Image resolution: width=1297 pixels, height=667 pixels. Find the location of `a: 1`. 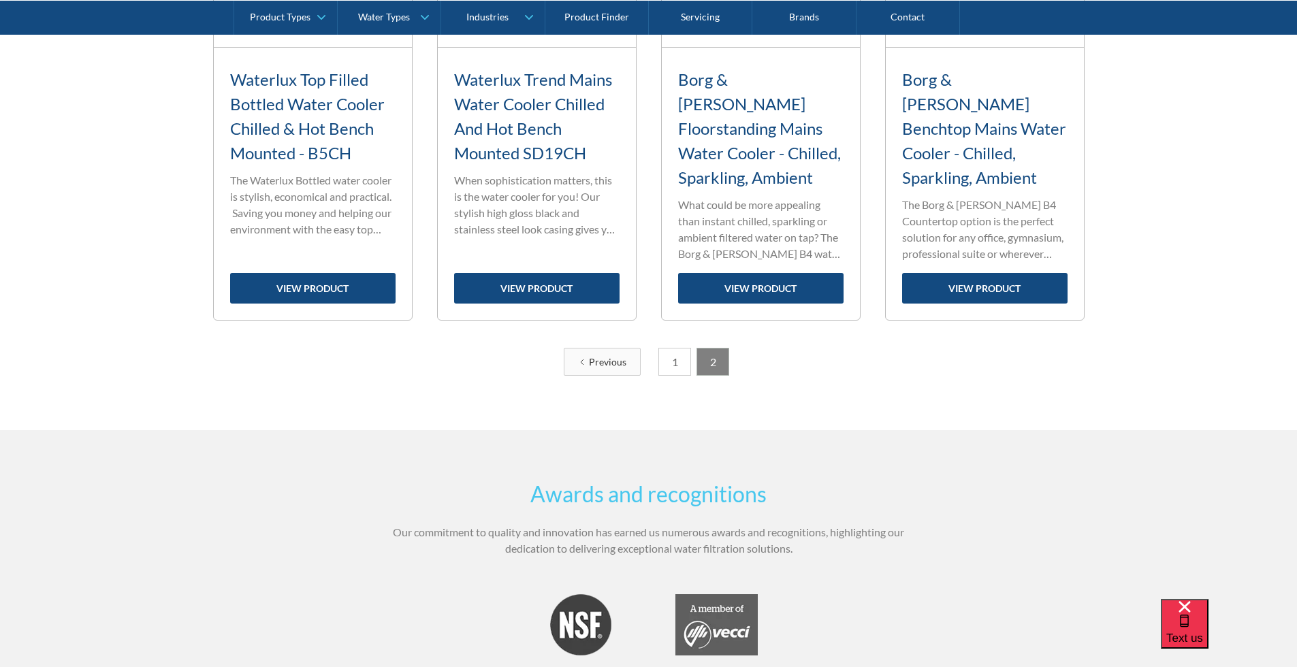

a: 1 is located at coordinates (675, 362).